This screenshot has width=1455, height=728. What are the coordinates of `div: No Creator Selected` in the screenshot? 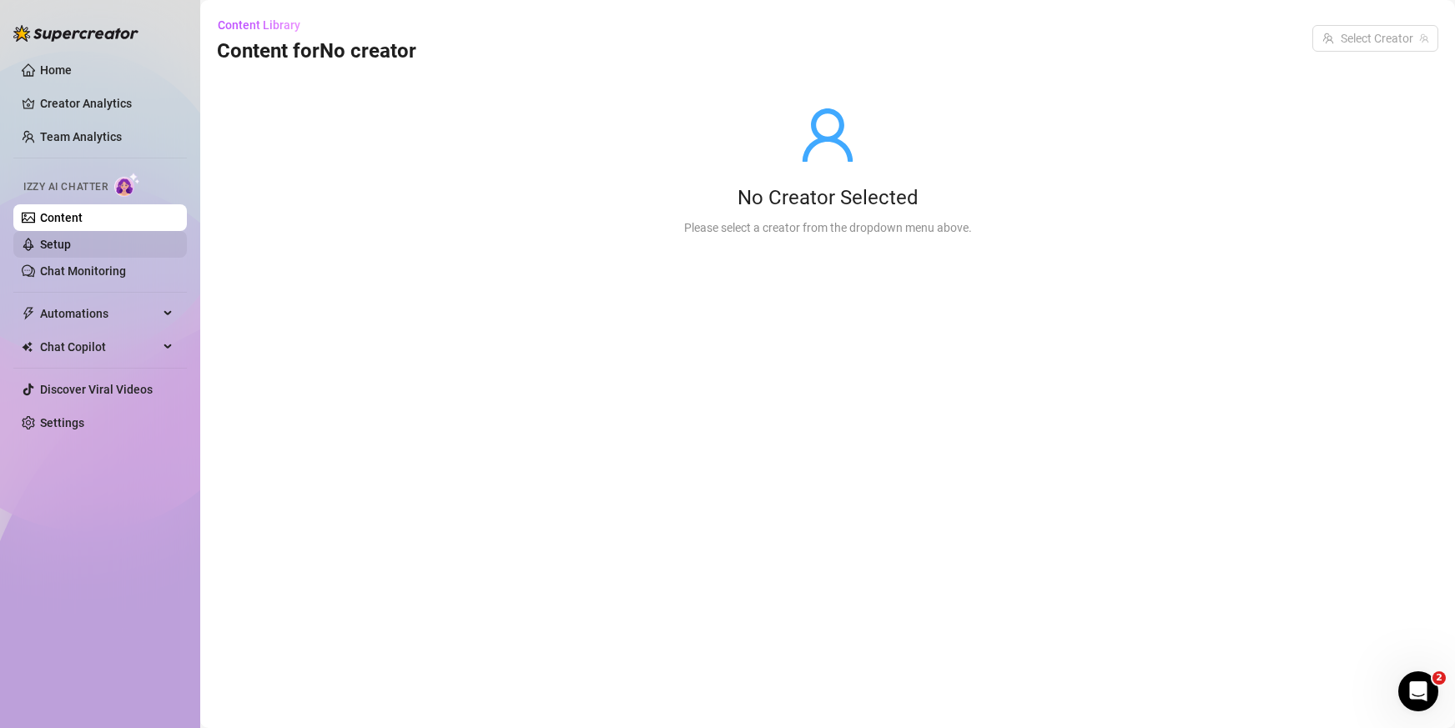 It's located at (828, 199).